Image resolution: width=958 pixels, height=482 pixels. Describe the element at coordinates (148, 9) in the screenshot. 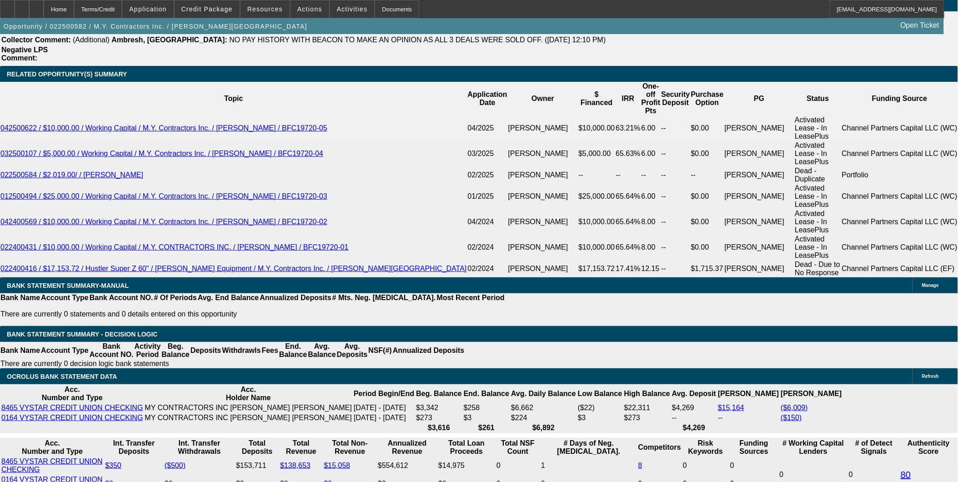

I see `button: Application` at that location.